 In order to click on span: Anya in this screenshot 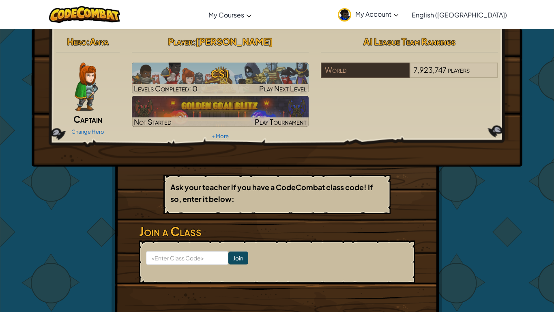, I will do `click(99, 41)`.